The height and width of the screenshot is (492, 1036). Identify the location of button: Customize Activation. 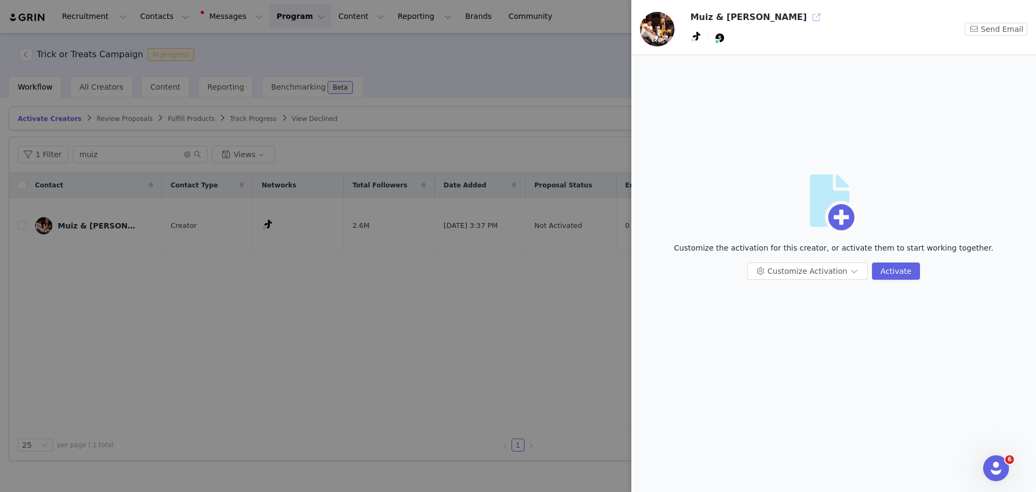
(807, 271).